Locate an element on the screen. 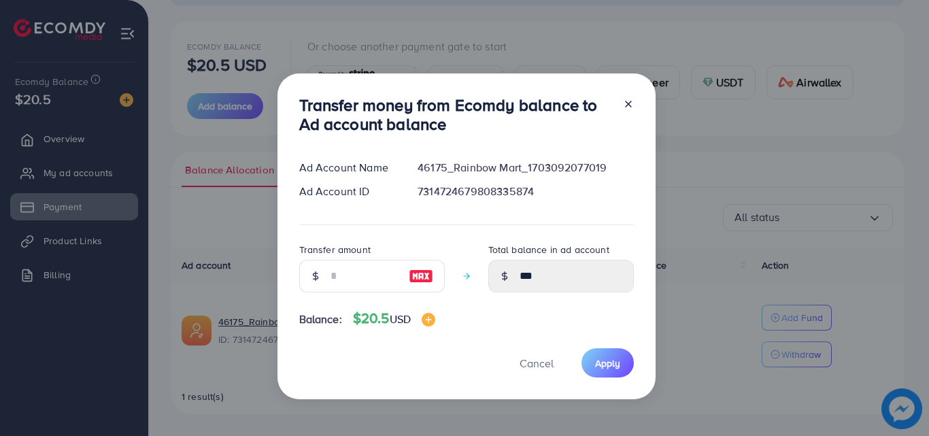  span: Balance: is located at coordinates (320, 319).